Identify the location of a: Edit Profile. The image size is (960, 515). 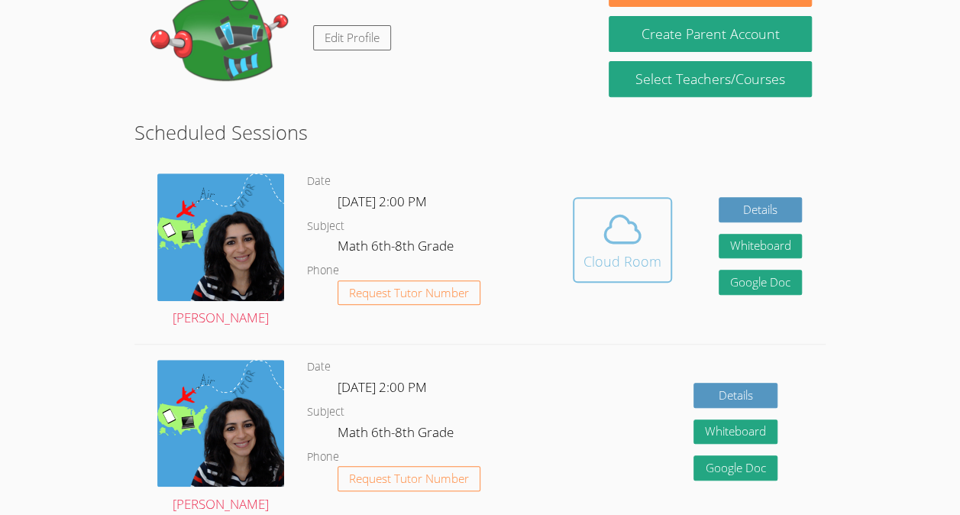
(352, 37).